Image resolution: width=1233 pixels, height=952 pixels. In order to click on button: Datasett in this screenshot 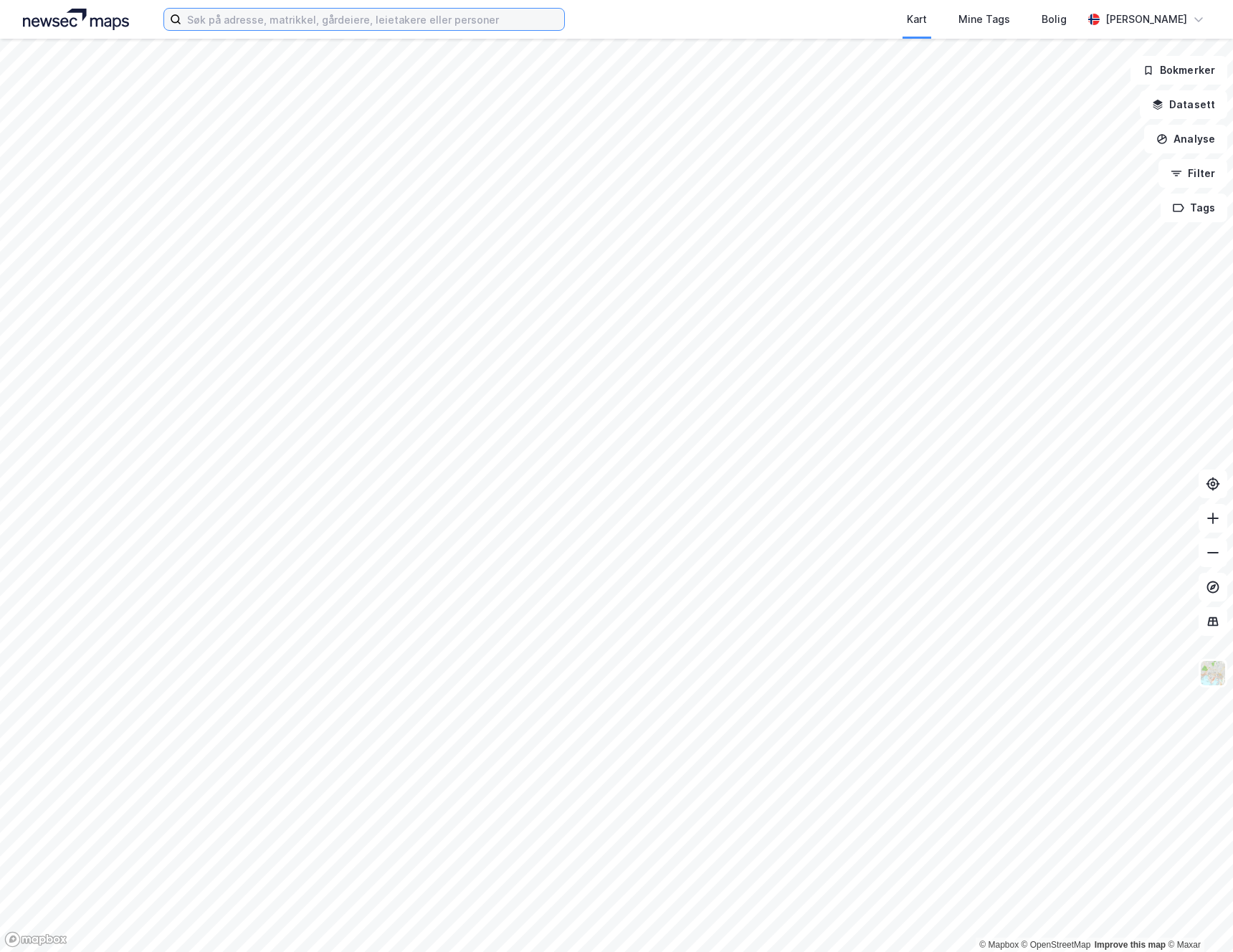, I will do `click(1183, 105)`.